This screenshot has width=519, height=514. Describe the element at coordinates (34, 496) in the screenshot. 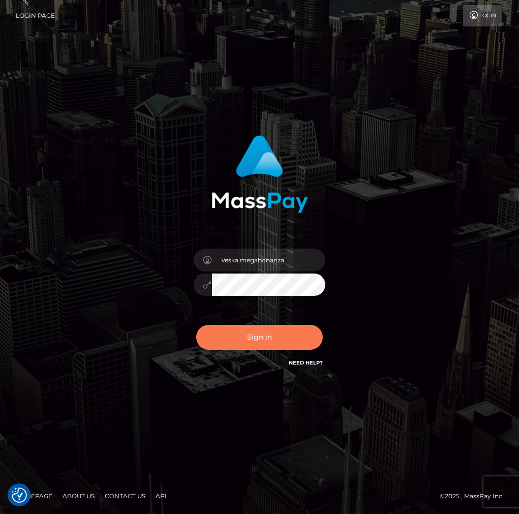

I see `a: Homepage` at that location.